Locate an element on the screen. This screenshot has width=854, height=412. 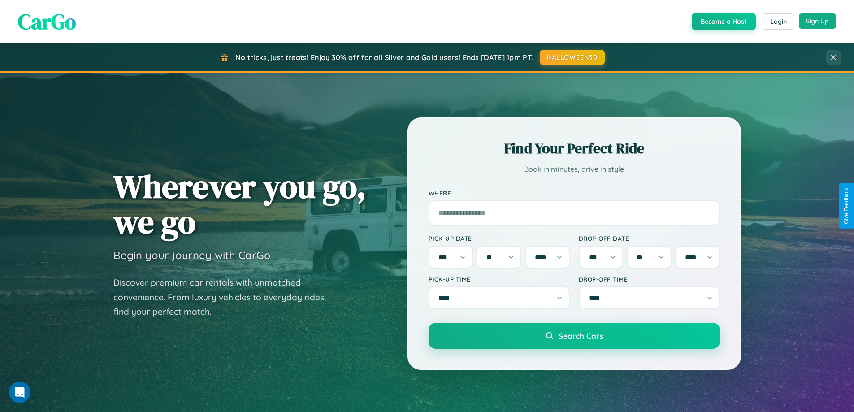
button: Login is located at coordinates (778, 22).